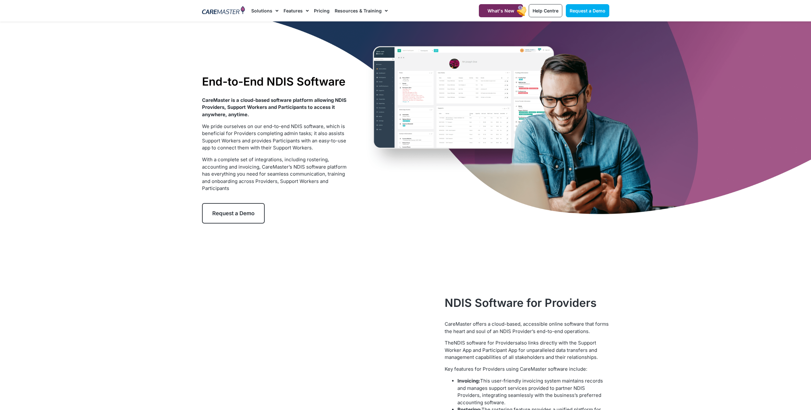  What do you see at coordinates (526, 328) in the screenshot?
I see `span: CareMaster offers a cloud-based, accessible online software that forms the heart and soul of an N...` at bounding box center [526, 328].